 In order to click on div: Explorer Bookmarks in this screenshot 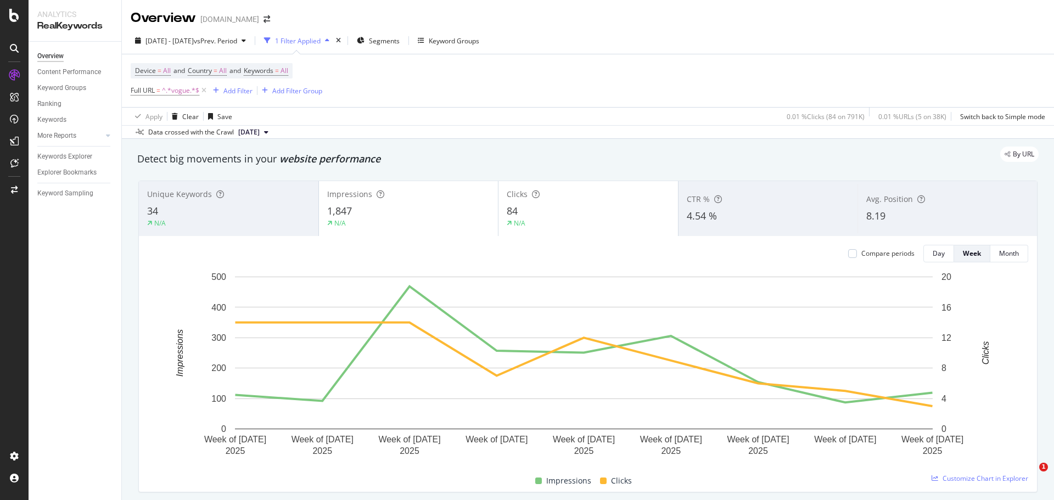, I will do `click(67, 172)`.